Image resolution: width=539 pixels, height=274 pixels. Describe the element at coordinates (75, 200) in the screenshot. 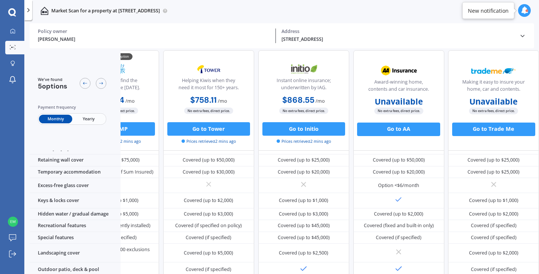

I see `div: Keys & locks cover` at that location.